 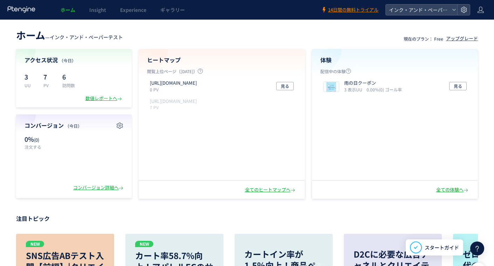 I want to click on p: PV, so click(x=49, y=85).